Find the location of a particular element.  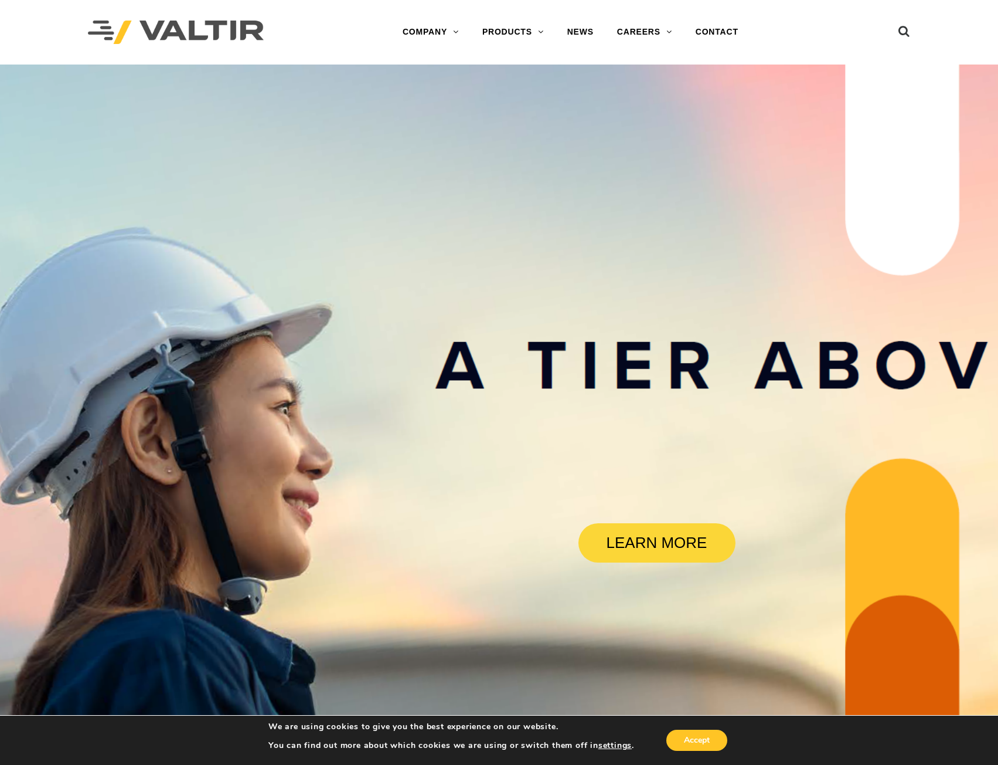

a: CAREERS is located at coordinates (645, 32).